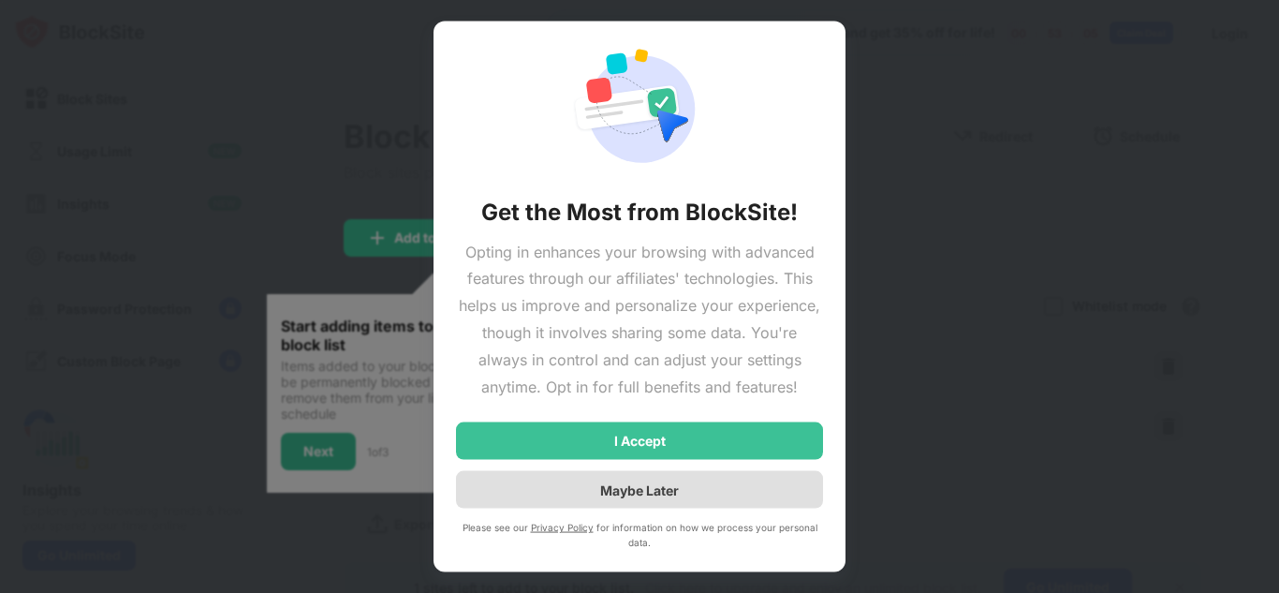  What do you see at coordinates (562, 527) in the screenshot?
I see `a: Privacy Policy` at bounding box center [562, 527].